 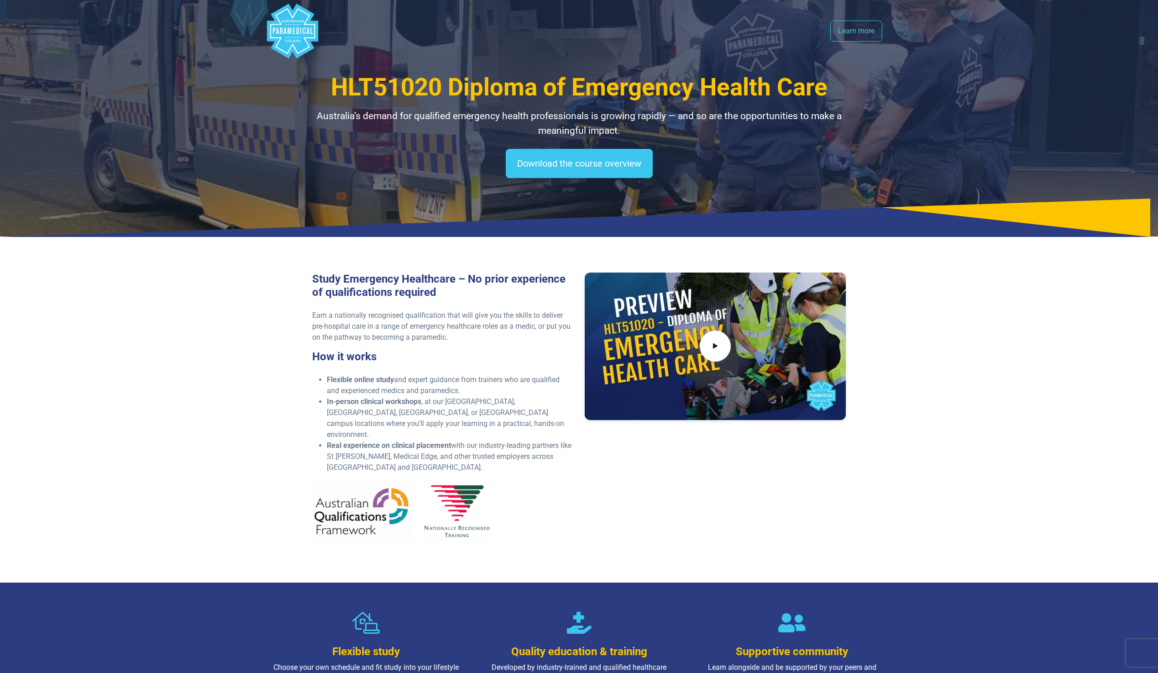 I want to click on span: HLT51020 Diploma of Emergency Health Care, so click(x=579, y=87).